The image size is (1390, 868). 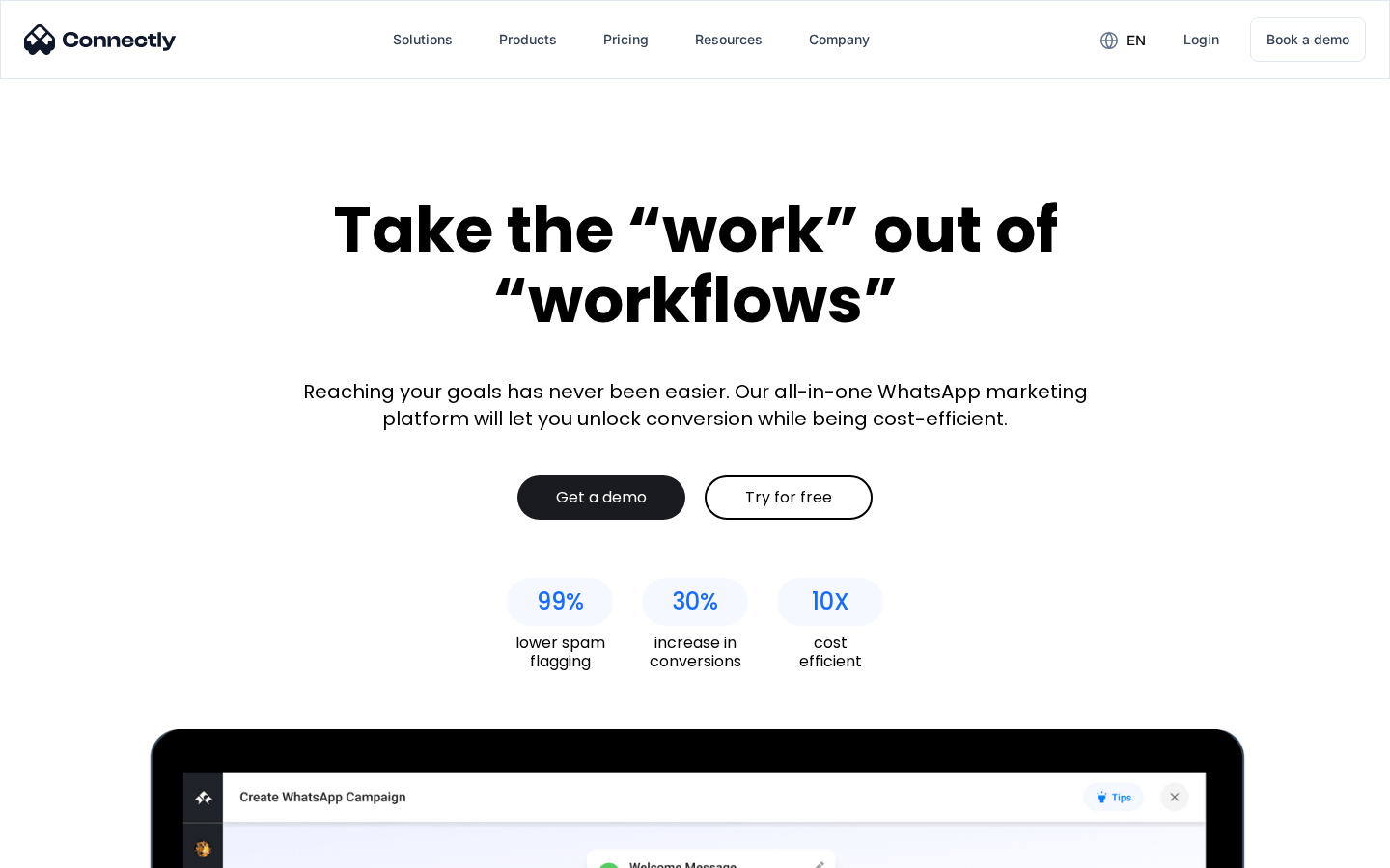 I want to click on div: Get a demo, so click(x=601, y=498).